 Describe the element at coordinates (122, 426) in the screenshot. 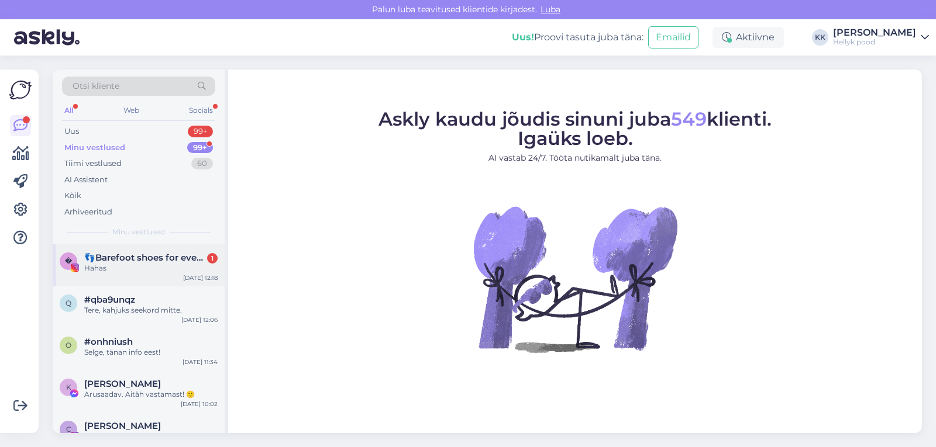

I see `span: Claudia Kõivoste` at that location.